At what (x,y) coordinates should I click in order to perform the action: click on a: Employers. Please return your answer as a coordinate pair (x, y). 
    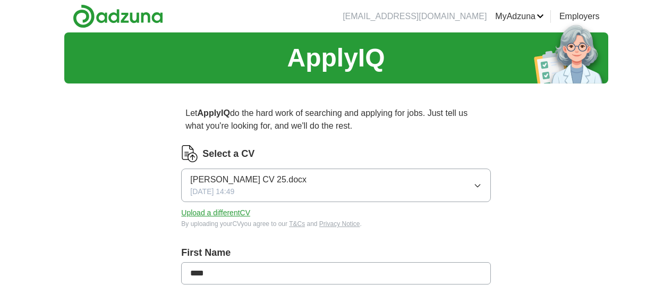
    Looking at the image, I should click on (579, 16).